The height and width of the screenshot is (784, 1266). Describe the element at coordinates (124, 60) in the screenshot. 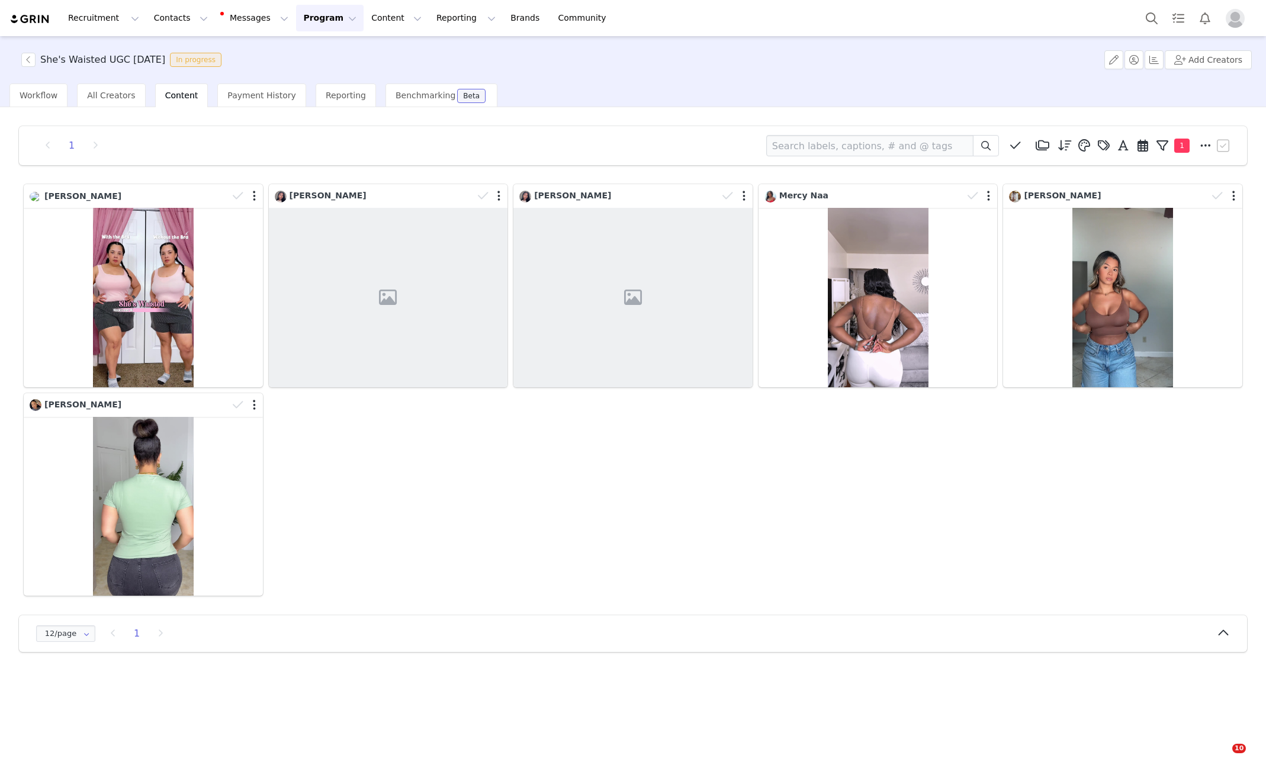

I see `span: [object Object]` at that location.